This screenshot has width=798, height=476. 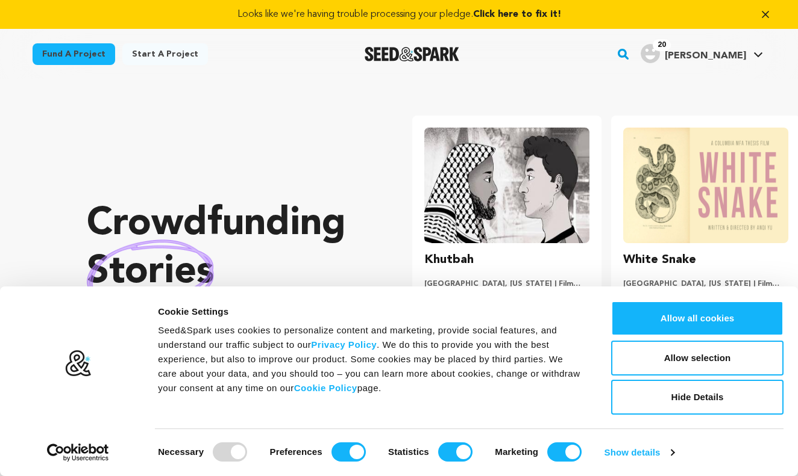 What do you see at coordinates (157, 438) in the screenshot?
I see `legend: Consent Selection` at bounding box center [157, 438].